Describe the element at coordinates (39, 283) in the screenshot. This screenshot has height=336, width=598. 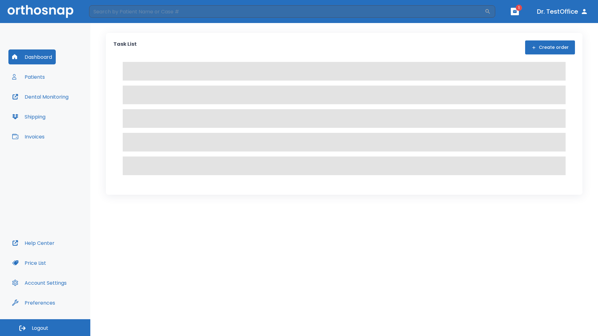
I see `button: Account Settings` at that location.